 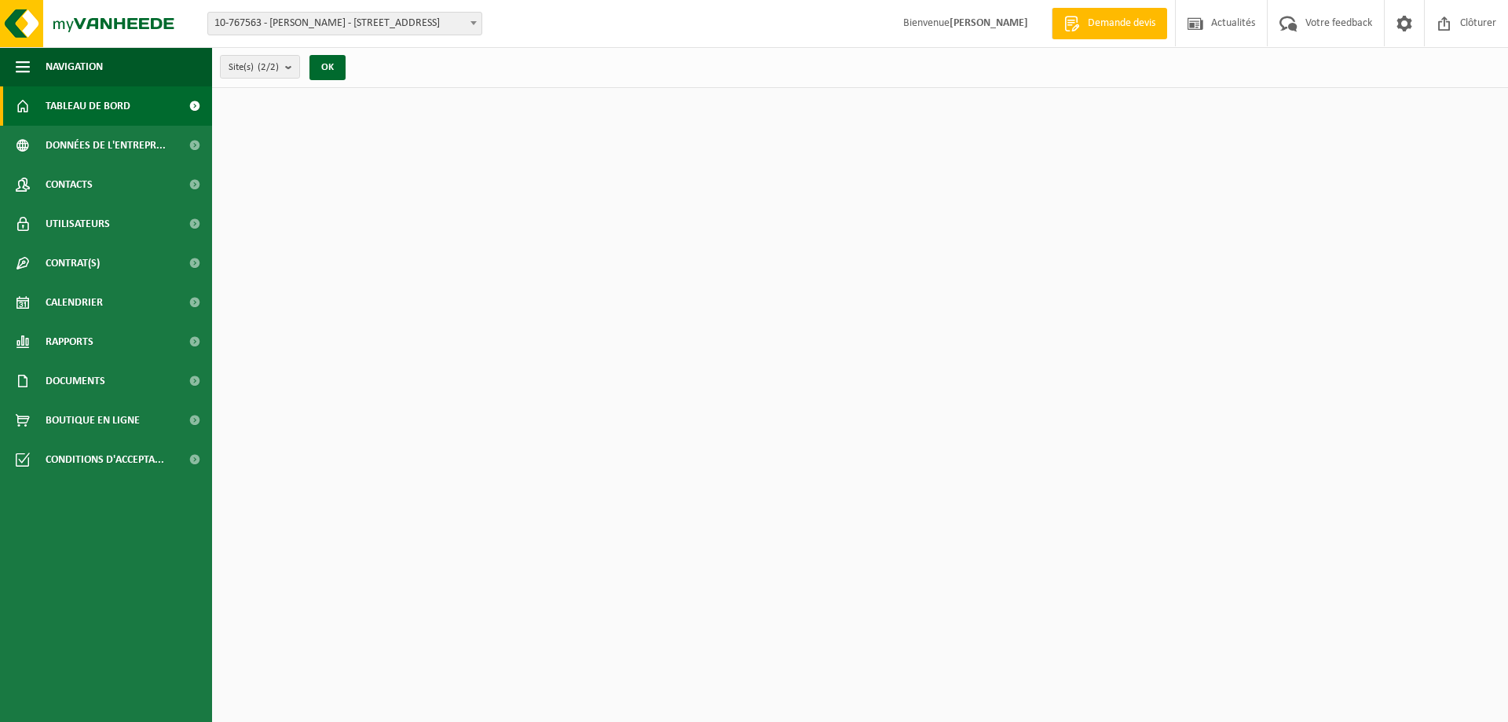 I want to click on span: Calendrier, so click(x=74, y=302).